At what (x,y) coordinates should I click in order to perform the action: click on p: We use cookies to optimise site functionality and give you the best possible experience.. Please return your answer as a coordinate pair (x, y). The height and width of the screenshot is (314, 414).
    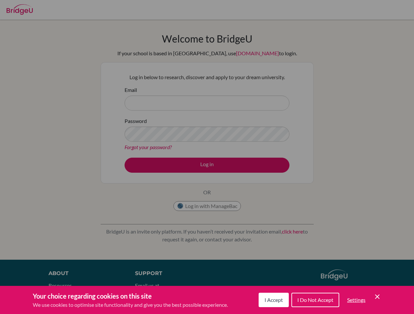
    Looking at the image, I should click on (130, 305).